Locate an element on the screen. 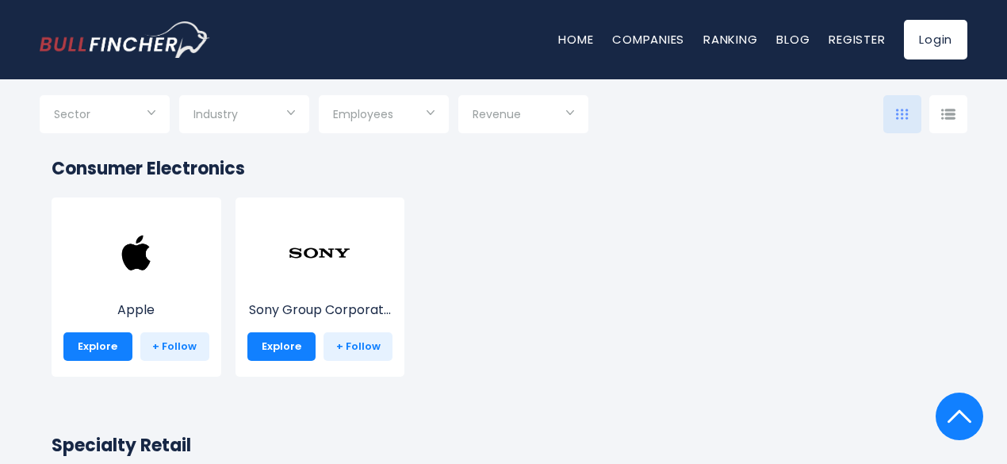 The height and width of the screenshot is (464, 1007). p: Sony Group Corporation is located at coordinates (320, 310).